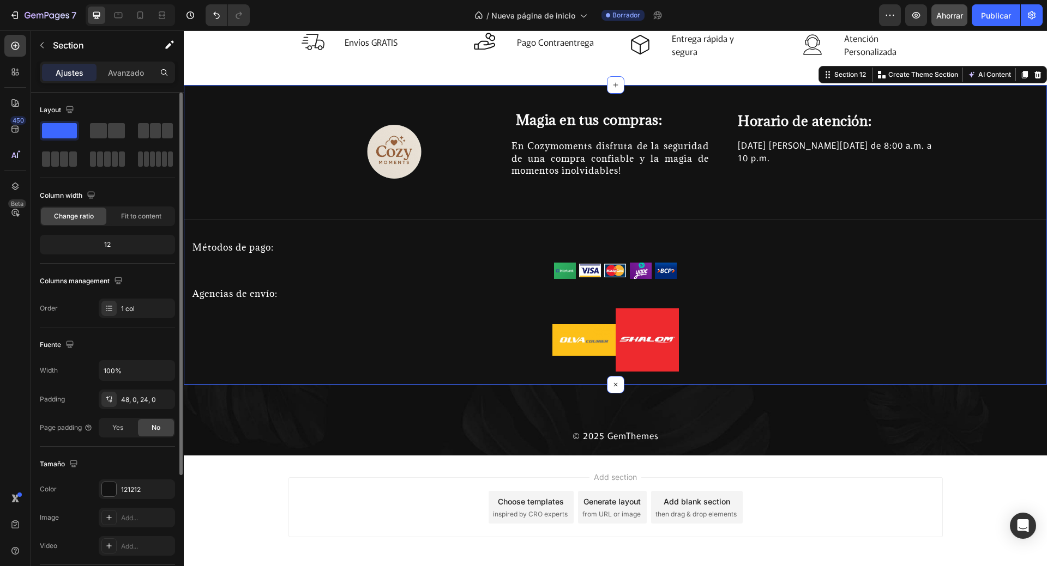  What do you see at coordinates (431, 263) in the screenshot?
I see `p: Agencias de envío:` at bounding box center [431, 263].